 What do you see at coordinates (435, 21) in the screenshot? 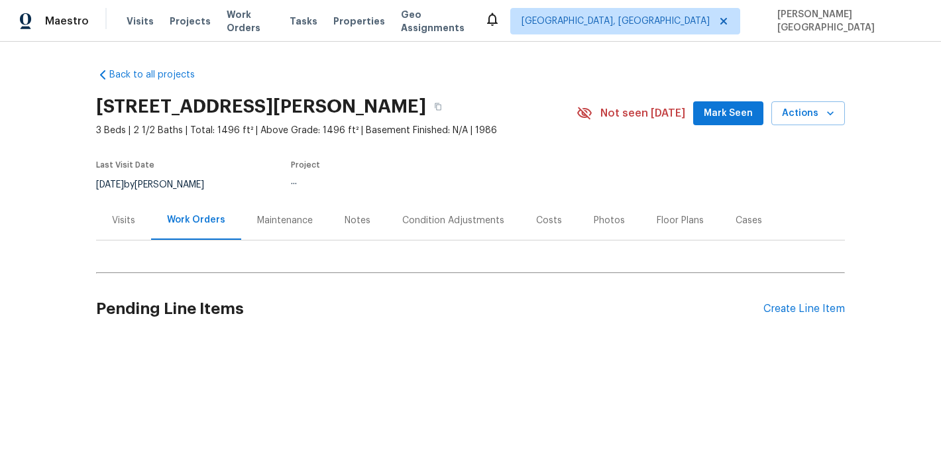
I see `span: Geo Assignments` at bounding box center [435, 21].